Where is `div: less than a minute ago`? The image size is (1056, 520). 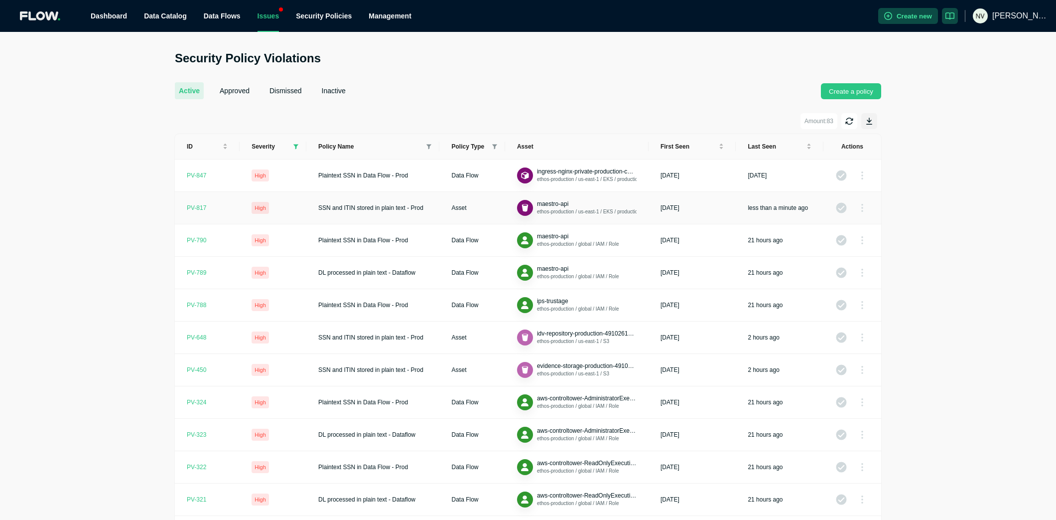 div: less than a minute ago is located at coordinates (778, 208).